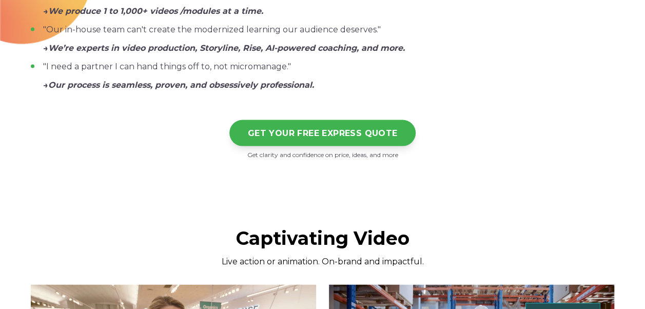 Image resolution: width=645 pixels, height=309 pixels. Describe the element at coordinates (323, 133) in the screenshot. I see `a: GET YOUR FREE EXPRESS QUOTE` at that location.